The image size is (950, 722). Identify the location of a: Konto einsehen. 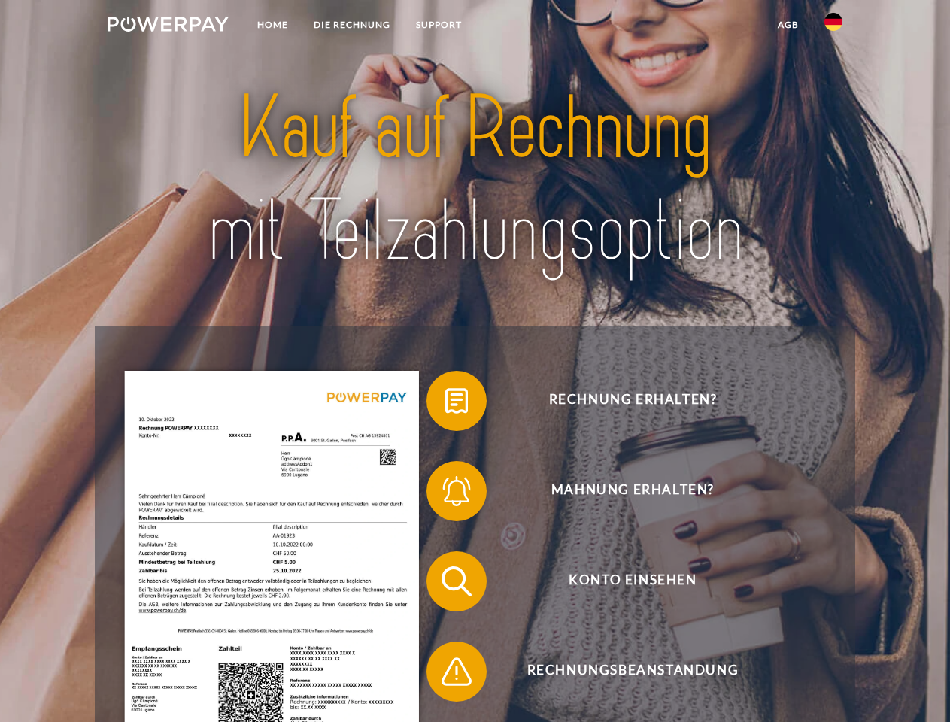
(622, 582).